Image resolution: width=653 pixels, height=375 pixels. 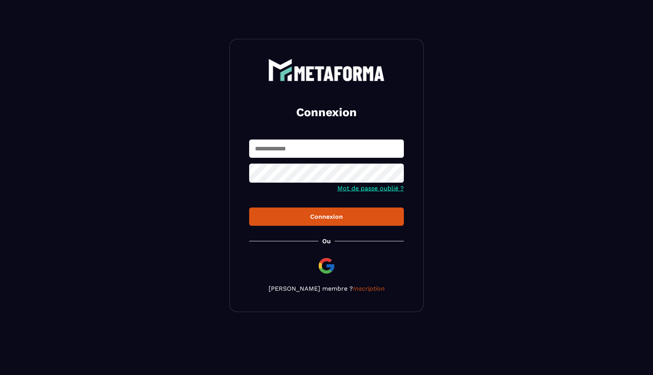 I want to click on h2: Connexion, so click(x=326, y=112).